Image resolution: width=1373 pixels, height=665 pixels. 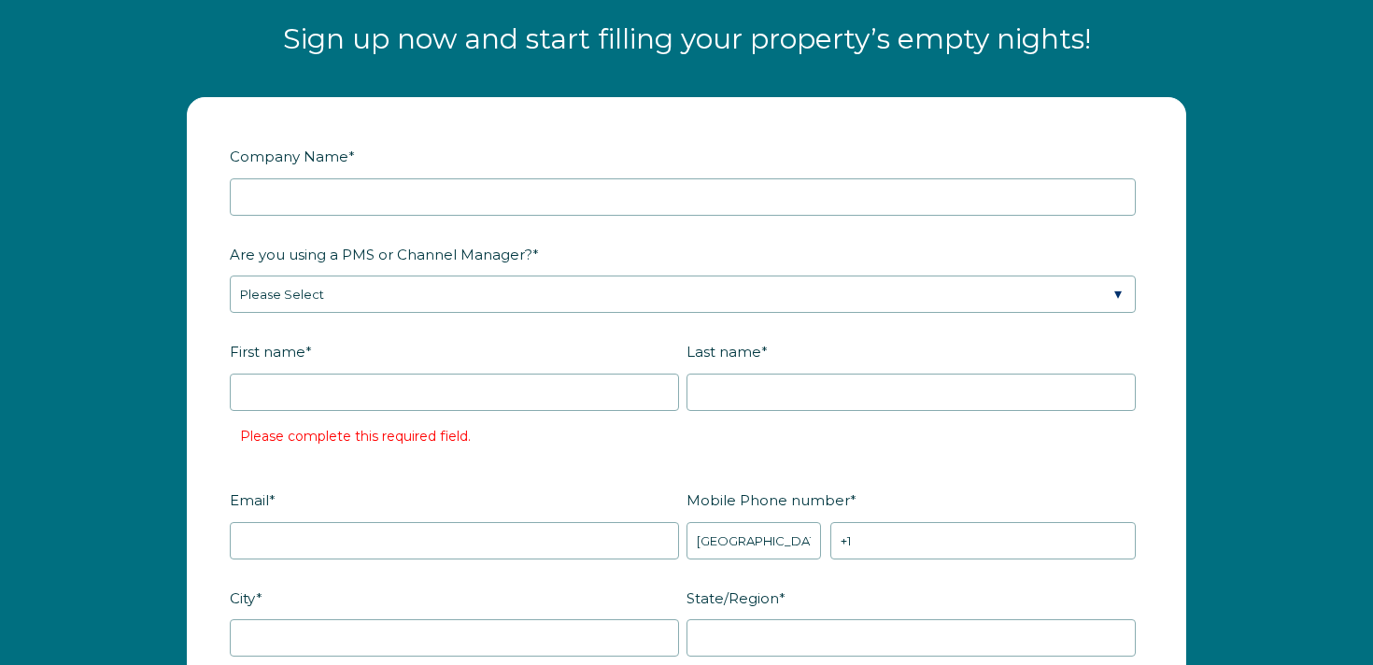 What do you see at coordinates (687, 38) in the screenshot?
I see `span: Sign up now and start filling your property’s empty nights!` at bounding box center [687, 38].